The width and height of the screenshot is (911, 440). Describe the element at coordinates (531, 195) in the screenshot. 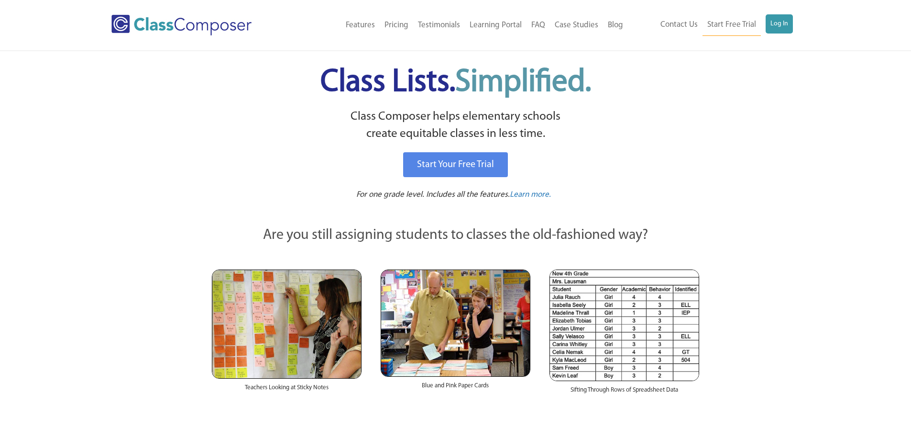

I see `a: Learn more.` at that location.